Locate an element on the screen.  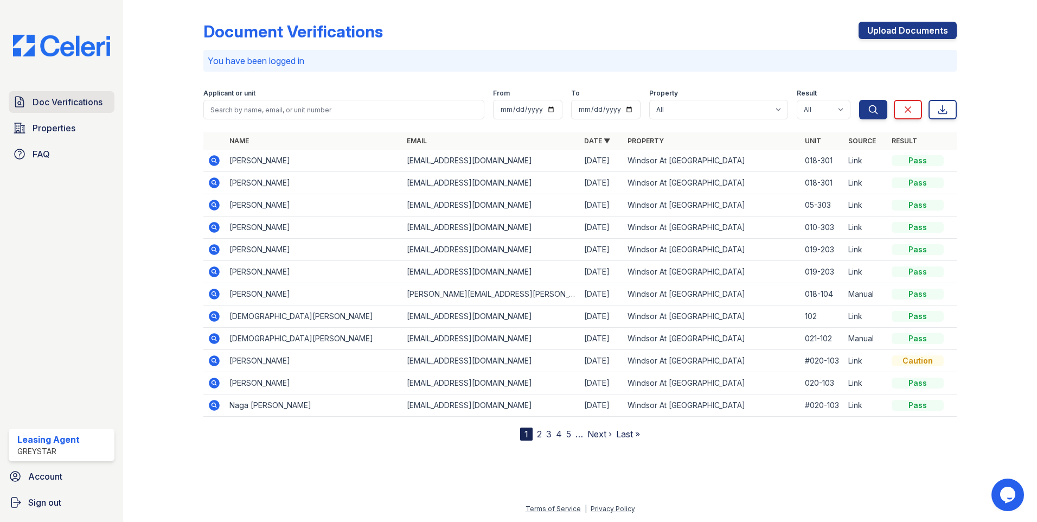
input: Search by name, email, or unit number is located at coordinates (344, 110).